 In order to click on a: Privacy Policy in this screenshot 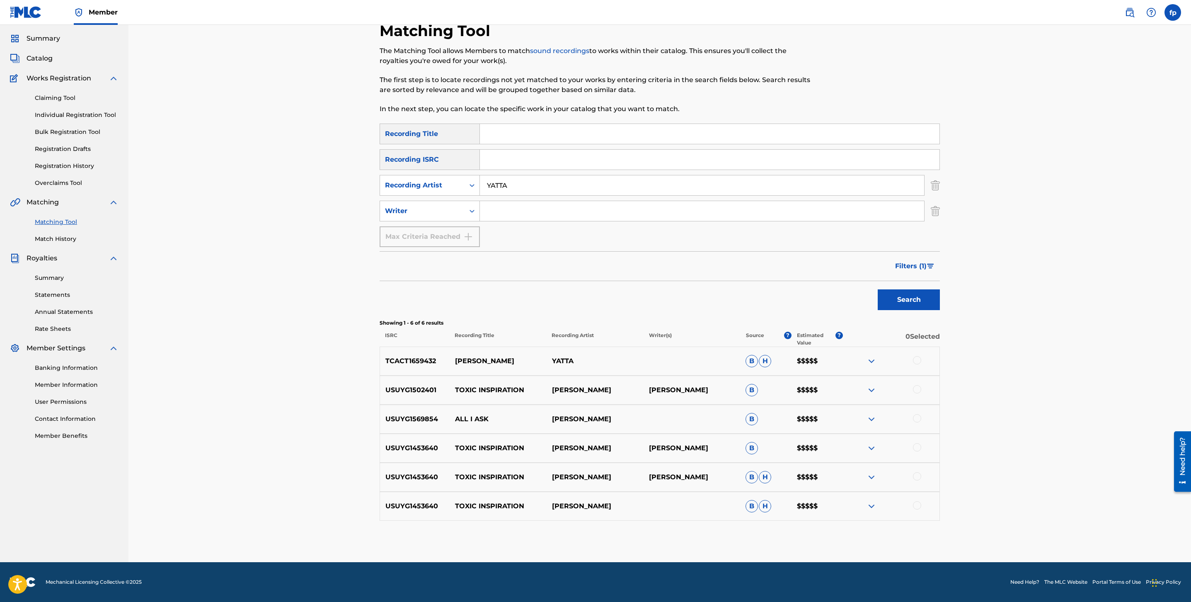, I will do `click(1163, 582)`.